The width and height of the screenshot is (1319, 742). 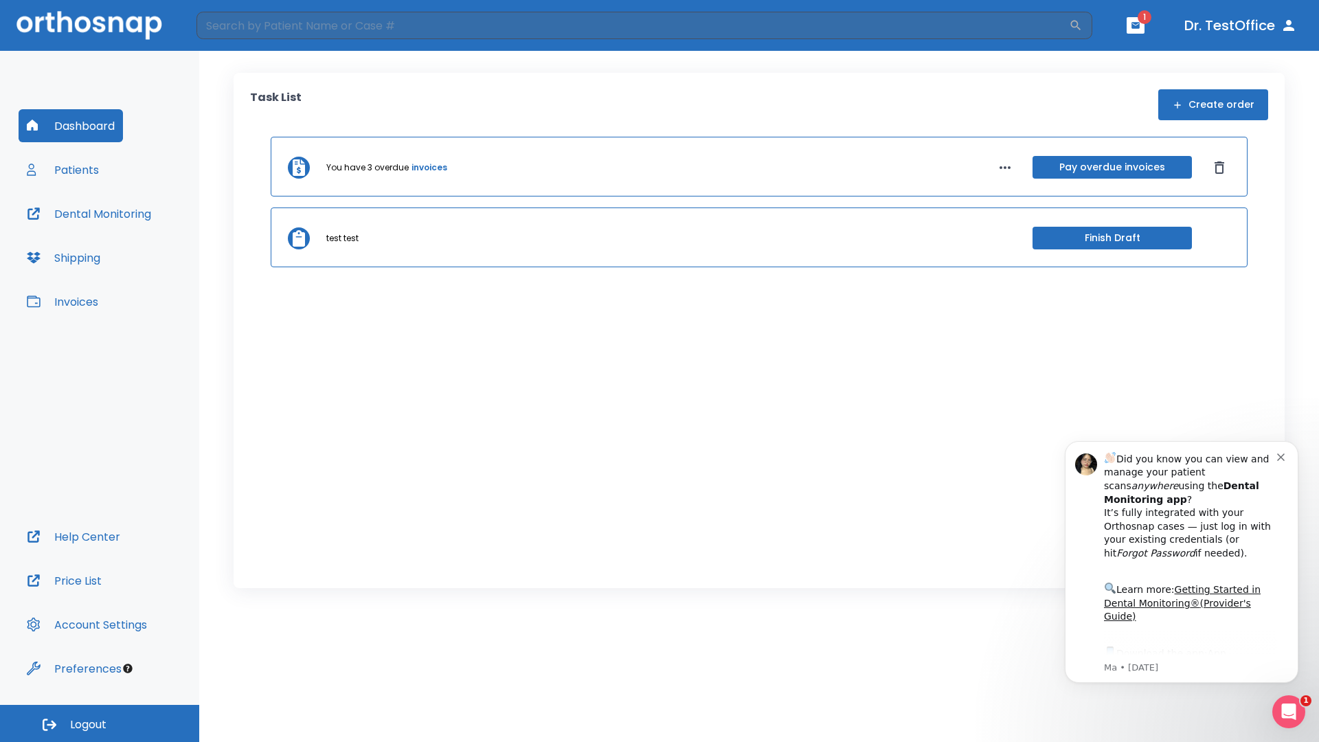 What do you see at coordinates (275, 104) in the screenshot?
I see `p: Task List` at bounding box center [275, 104].